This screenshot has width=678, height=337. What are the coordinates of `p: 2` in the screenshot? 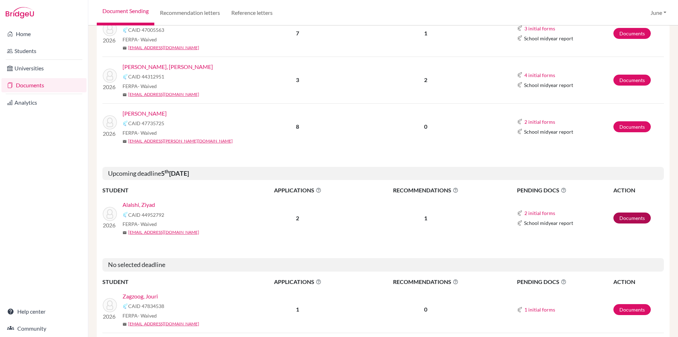 It's located at (426, 80).